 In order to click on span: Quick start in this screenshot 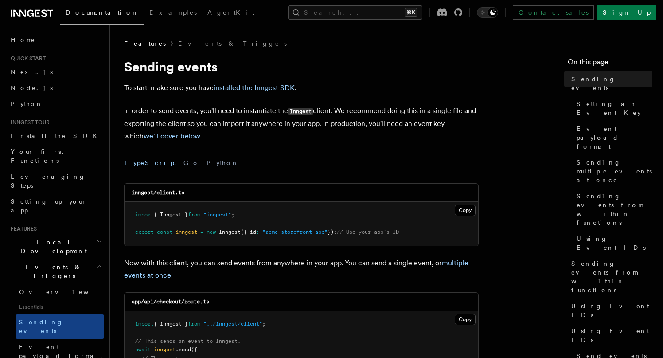, I will do `click(26, 59)`.